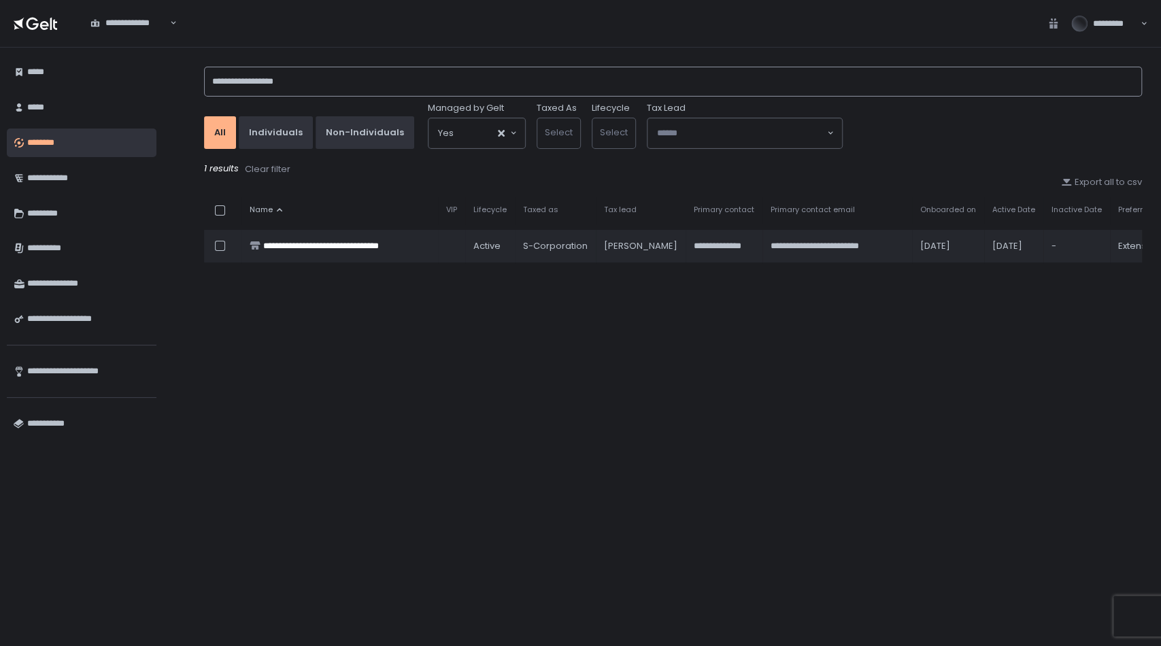  Describe the element at coordinates (1077, 210) in the screenshot. I see `span: Inactive Date` at that location.